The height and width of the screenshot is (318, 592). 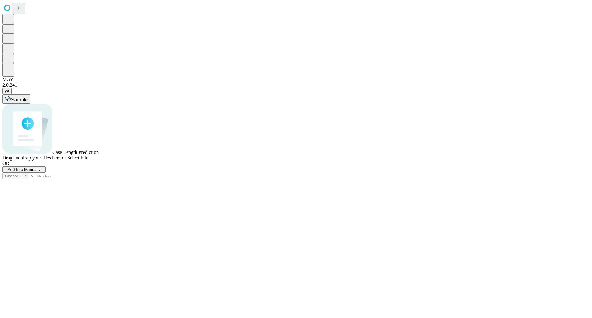 What do you see at coordinates (6, 163) in the screenshot?
I see `span: OR` at bounding box center [6, 163].